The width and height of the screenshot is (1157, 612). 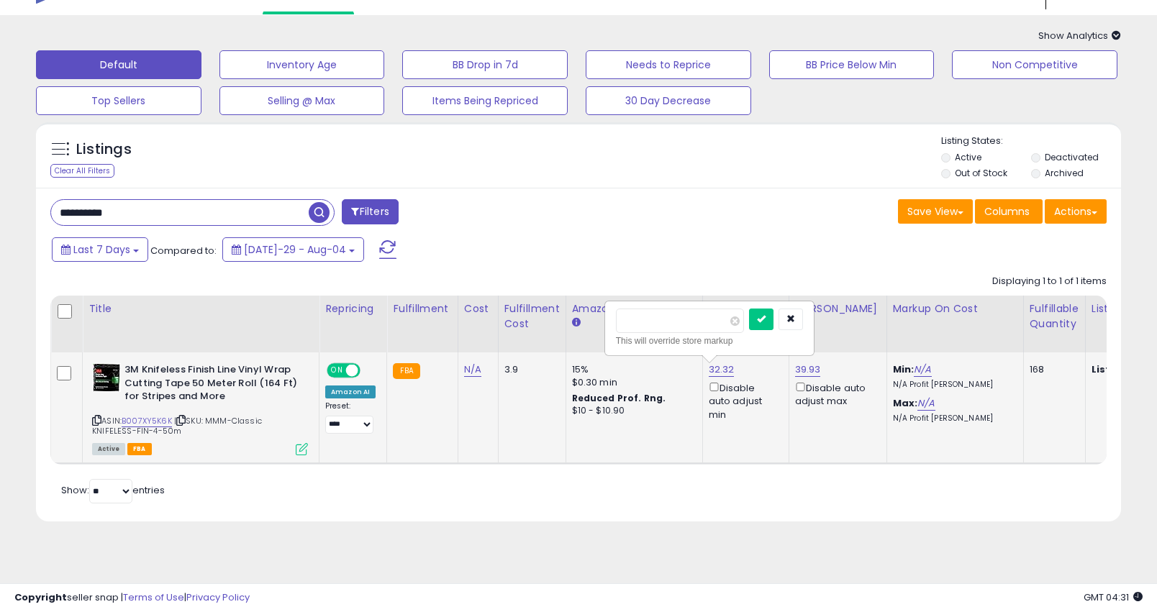 I want to click on button: Items Being Repriced, so click(x=485, y=101).